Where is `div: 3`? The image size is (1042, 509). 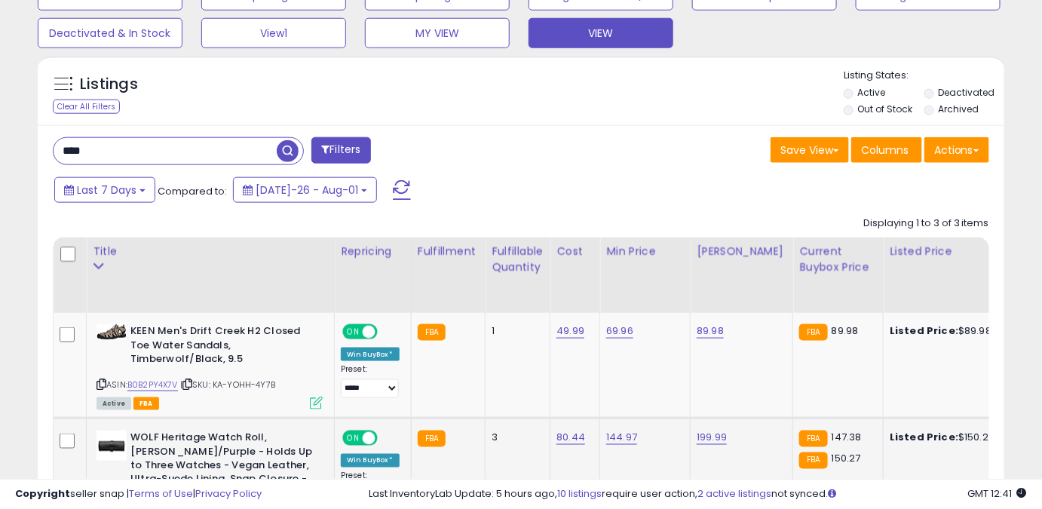
div: 3 is located at coordinates (515, 437).